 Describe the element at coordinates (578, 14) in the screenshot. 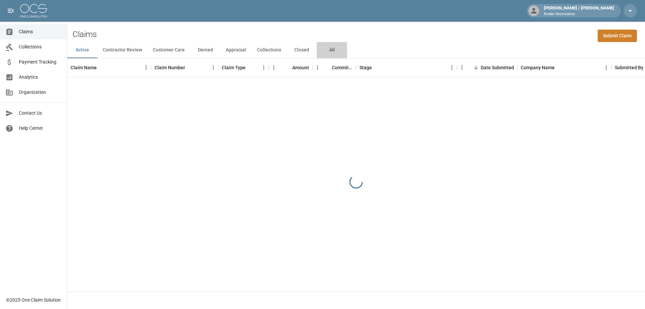

I see `p: Kinder Restoration` at that location.